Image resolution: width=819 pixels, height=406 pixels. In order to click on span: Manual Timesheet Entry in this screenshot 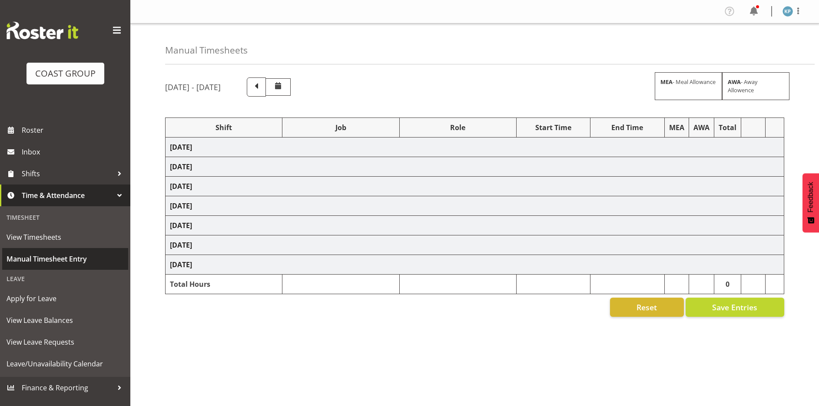, I will do `click(65, 259)`.